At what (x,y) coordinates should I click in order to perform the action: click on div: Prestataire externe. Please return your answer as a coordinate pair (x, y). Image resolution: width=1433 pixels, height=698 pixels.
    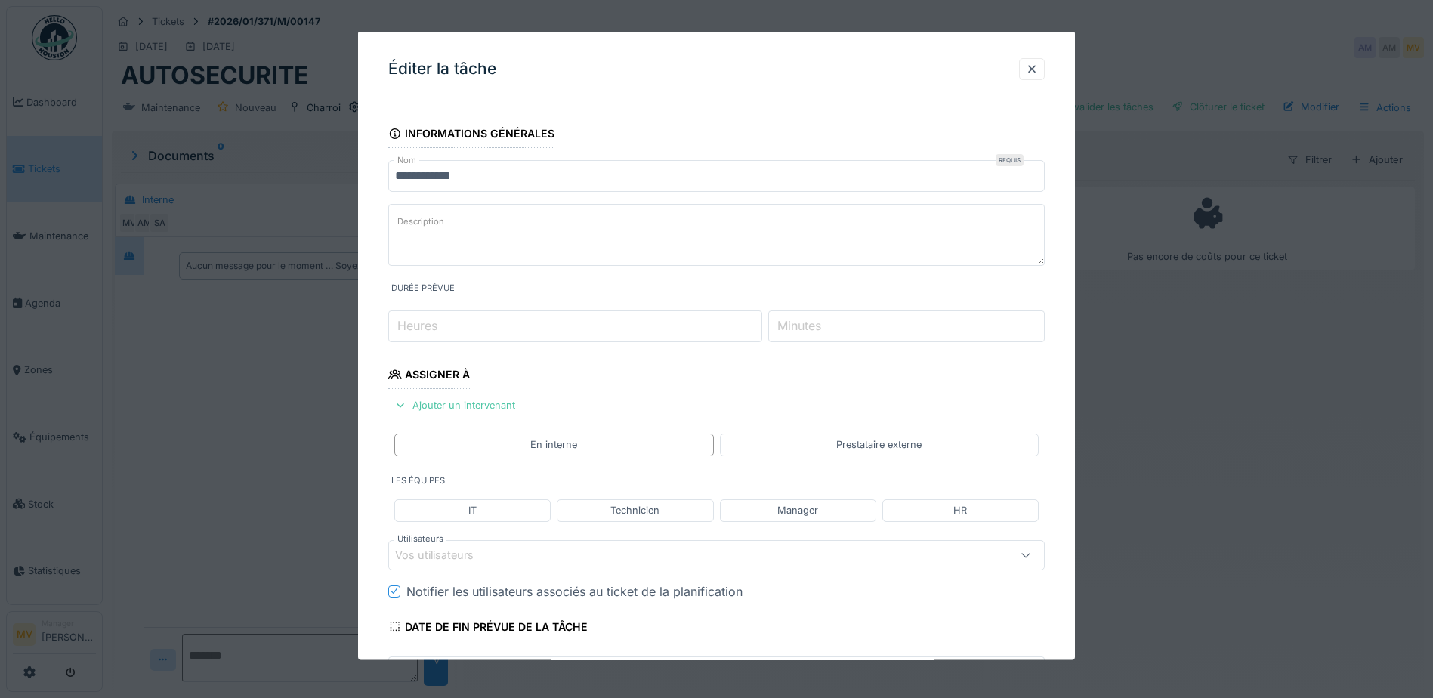
    Looking at the image, I should click on (879, 444).